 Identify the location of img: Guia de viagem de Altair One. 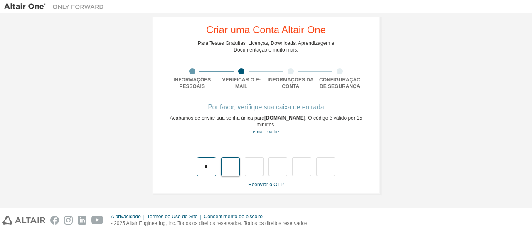
(56, 7).